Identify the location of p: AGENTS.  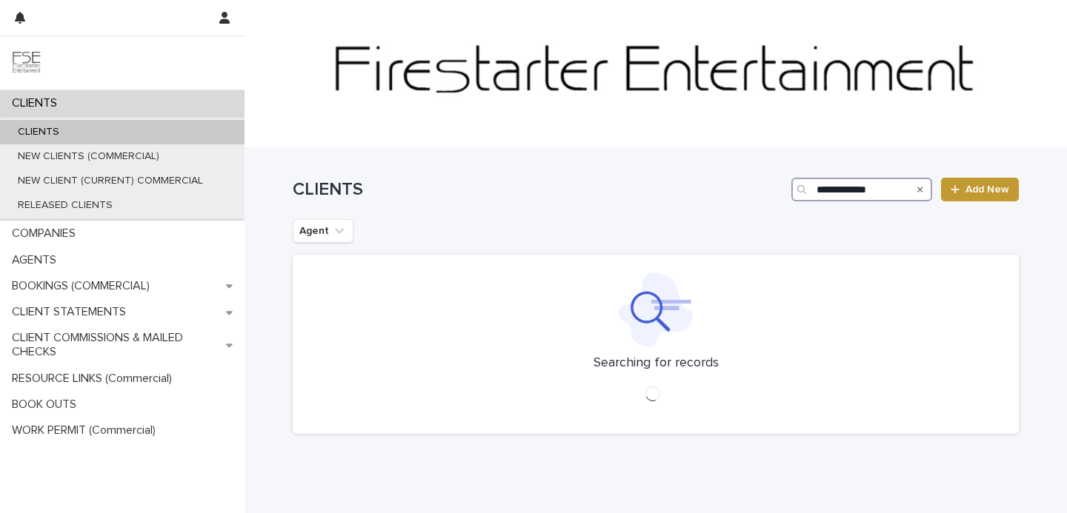
(37, 260).